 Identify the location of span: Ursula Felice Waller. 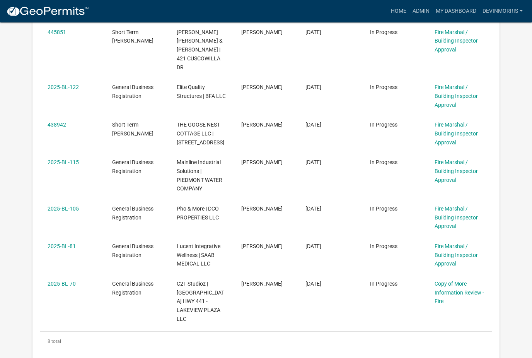
(262, 246).